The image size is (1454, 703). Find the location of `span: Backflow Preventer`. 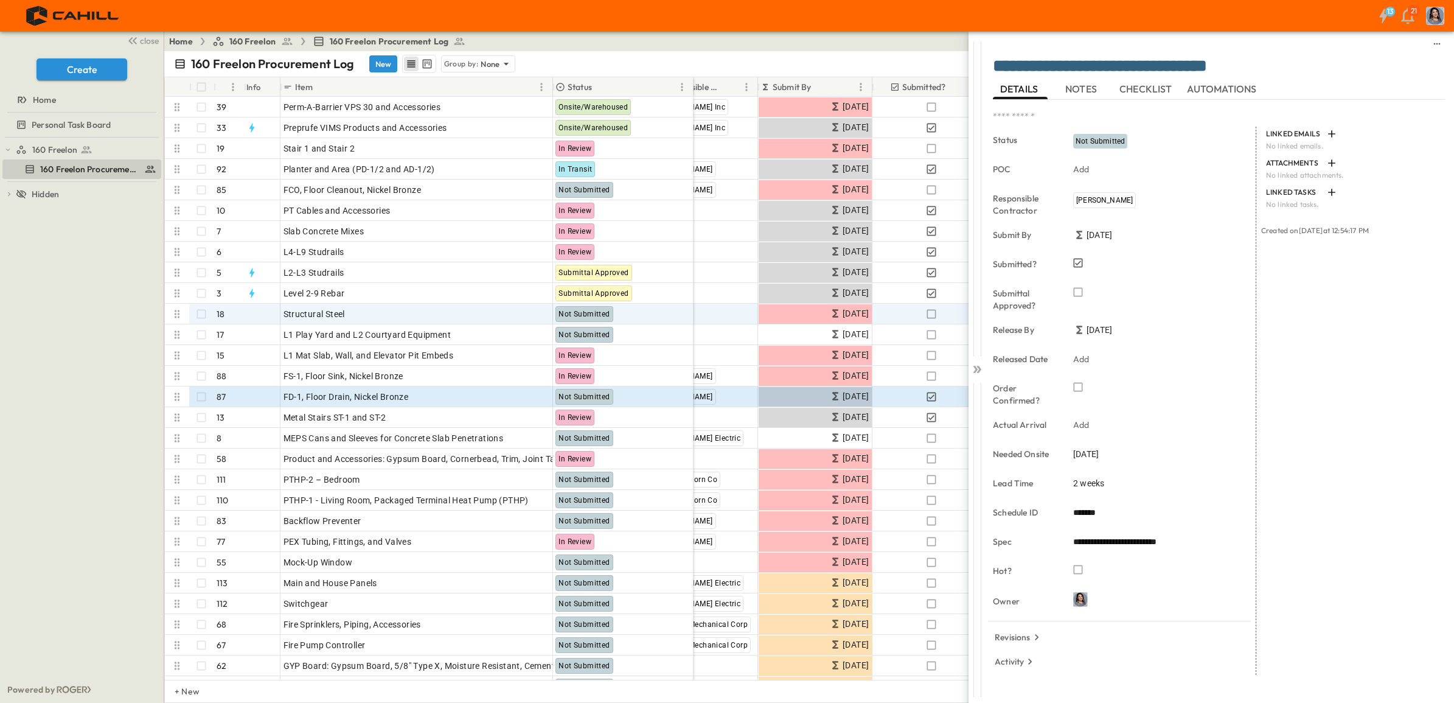

span: Backflow Preventer is located at coordinates (322, 521).